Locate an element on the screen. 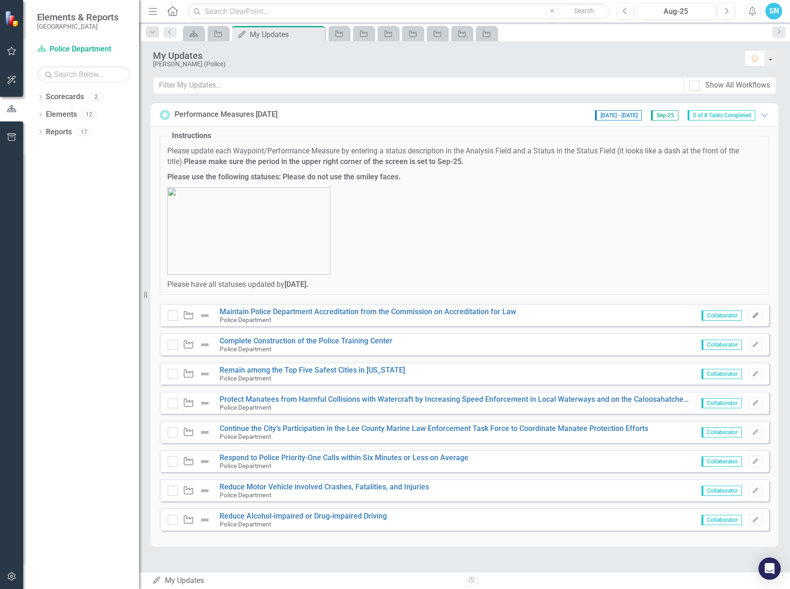 This screenshot has width=790, height=589. a: Reduce Motor Vehicle involved Crashes, Fatalities, and Injuries is located at coordinates (324, 487).